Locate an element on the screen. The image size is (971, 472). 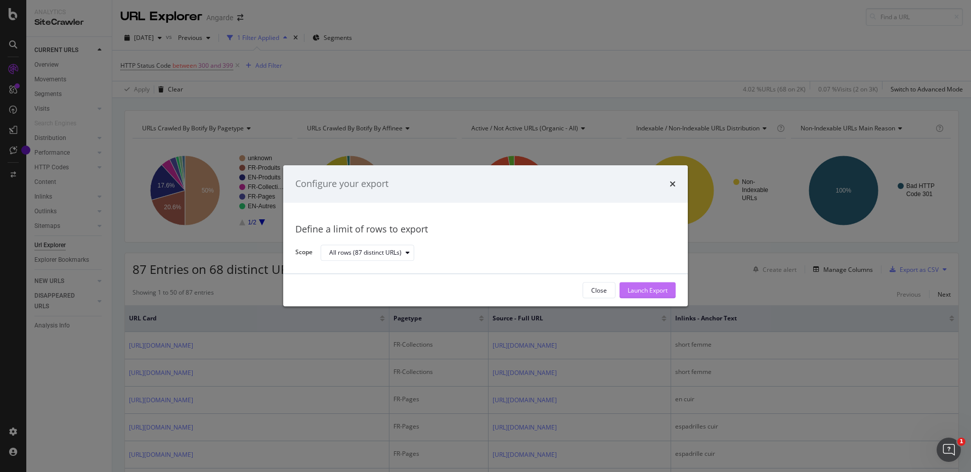
div: Launch Export is located at coordinates (647, 290).